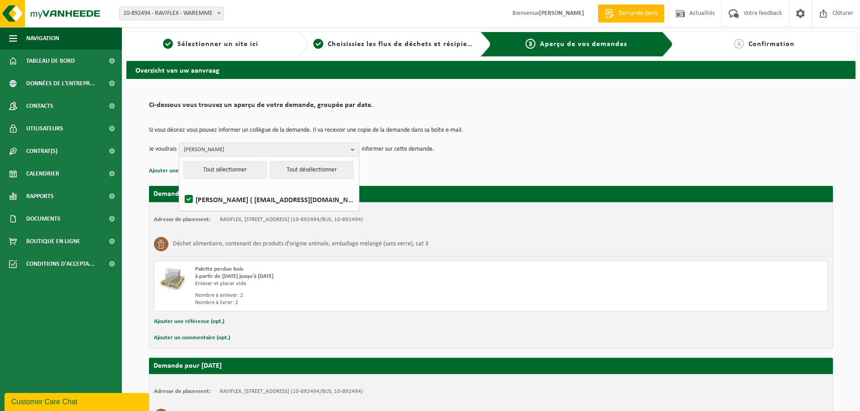  Describe the element at coordinates (490, 69) in the screenshot. I see `h2: Overzicht van uw aanvraag` at that location.